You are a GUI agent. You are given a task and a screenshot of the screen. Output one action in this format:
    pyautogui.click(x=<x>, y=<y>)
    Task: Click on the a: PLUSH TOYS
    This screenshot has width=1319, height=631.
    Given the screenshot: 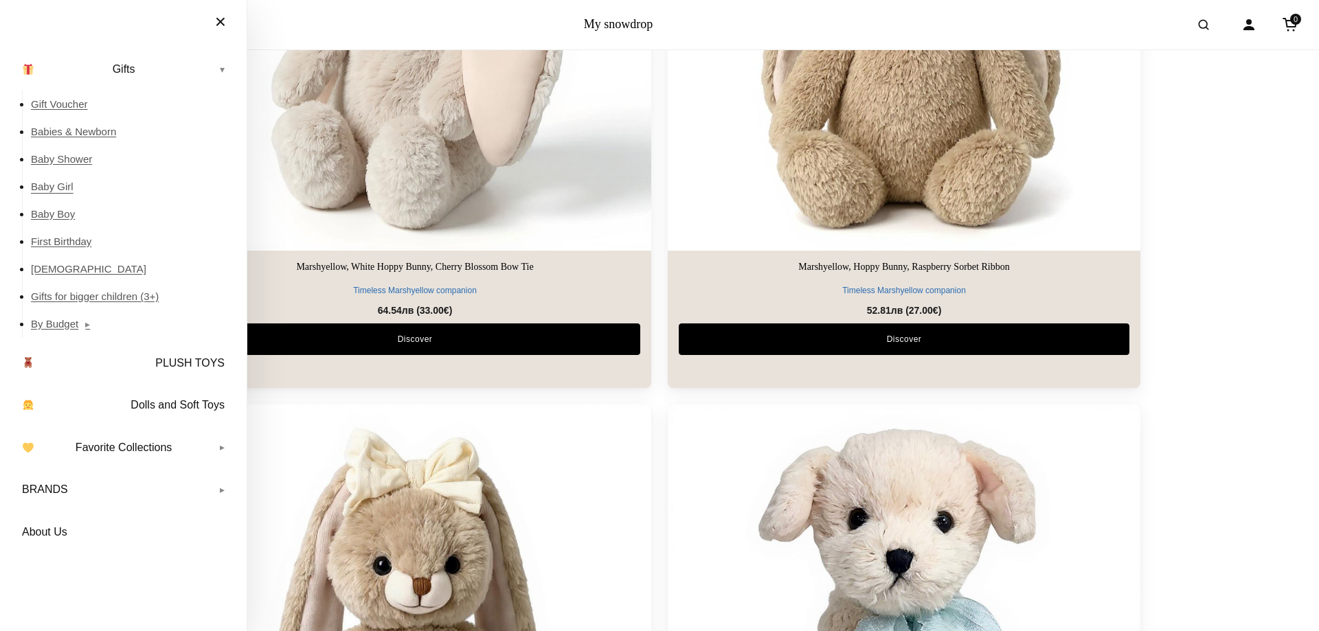 What is the action you would take?
    pyautogui.click(x=123, y=363)
    